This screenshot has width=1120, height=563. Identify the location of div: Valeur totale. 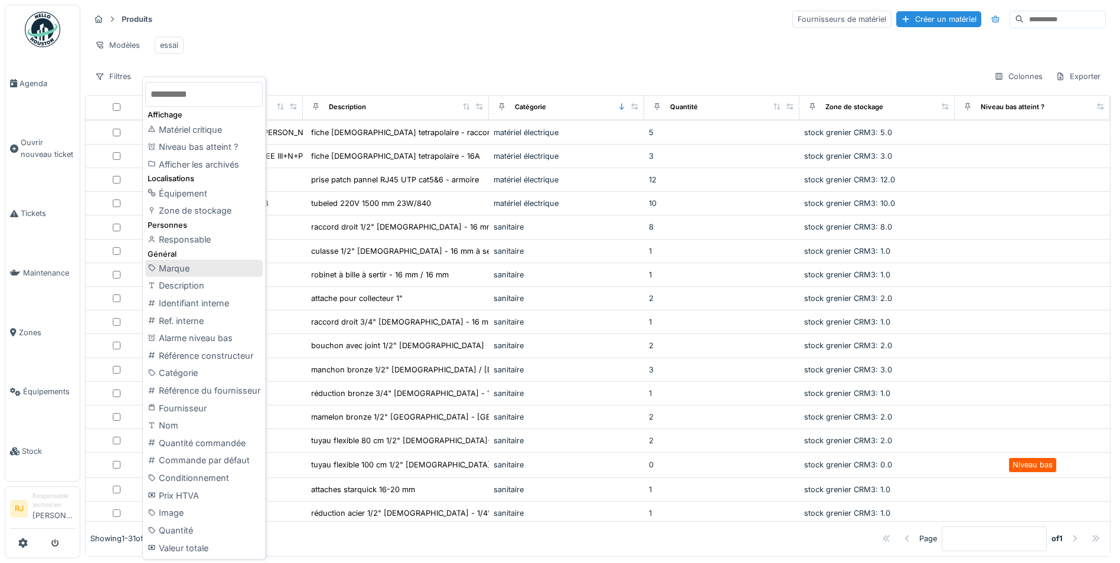
(204, 548).